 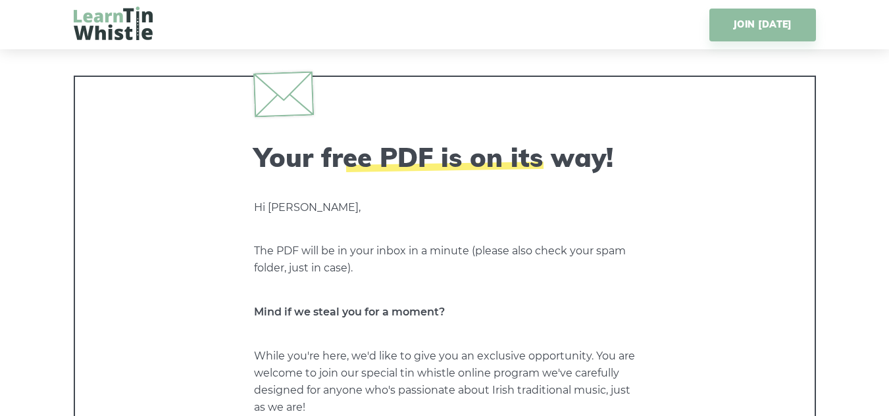 I want to click on strong: Mind if we steal you for a moment?, so click(x=349, y=312).